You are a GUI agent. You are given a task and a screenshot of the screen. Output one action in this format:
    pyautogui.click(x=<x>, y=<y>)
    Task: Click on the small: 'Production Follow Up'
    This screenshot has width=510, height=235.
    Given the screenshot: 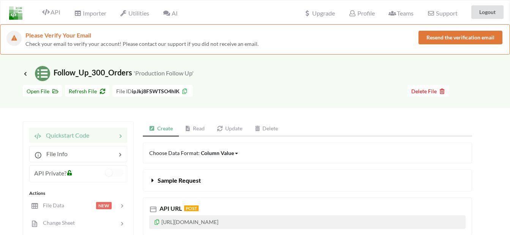 What is the action you would take?
    pyautogui.click(x=164, y=73)
    